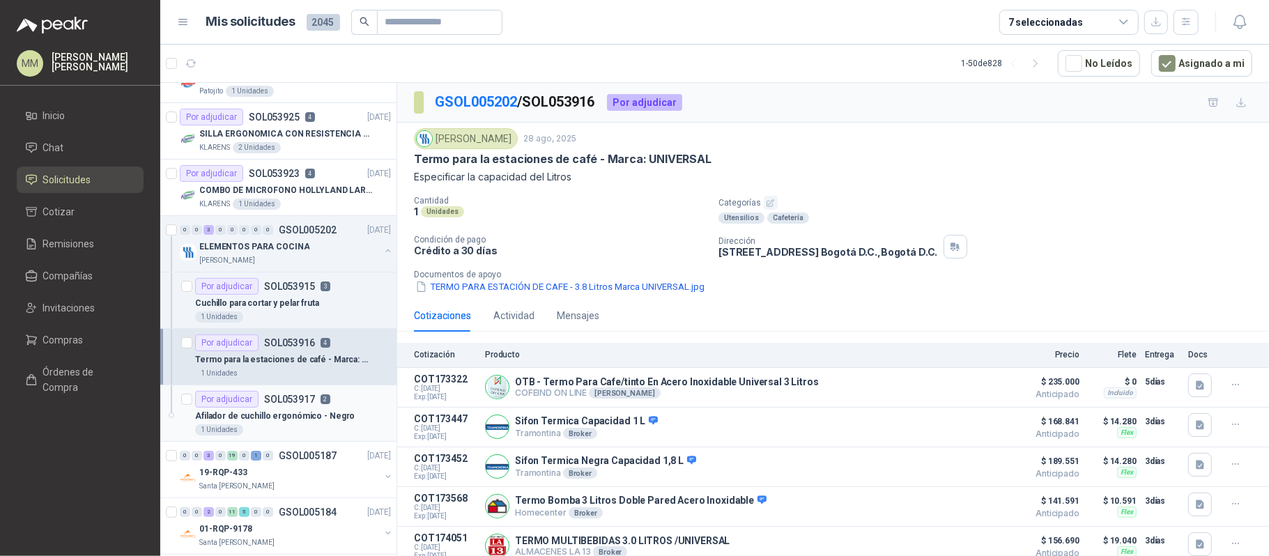 The image size is (1269, 556). I want to click on div: 1 - 50 de 828, so click(1003, 63).